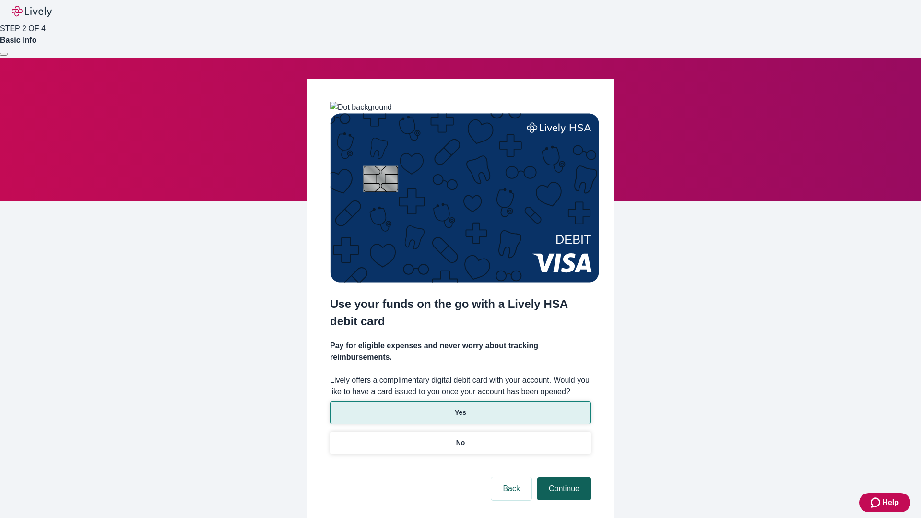 The width and height of the screenshot is (921, 518). I want to click on span: Help, so click(891, 503).